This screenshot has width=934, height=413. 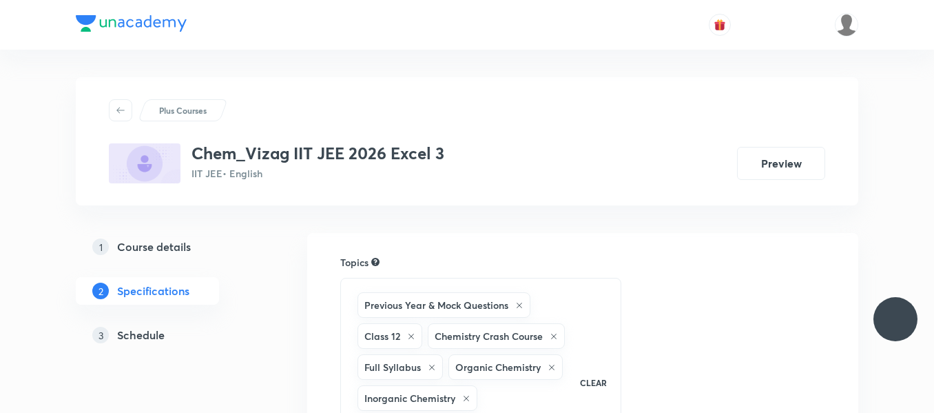 I want to click on h6: Inorganic Chemistry, so click(x=410, y=398).